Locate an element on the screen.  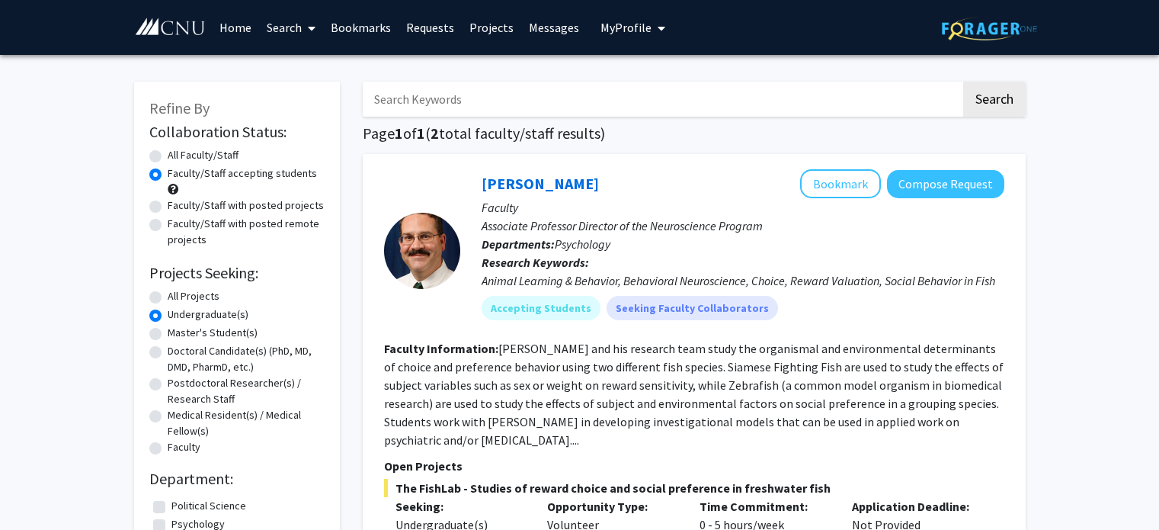
p: Seeking: is located at coordinates (460, 506).